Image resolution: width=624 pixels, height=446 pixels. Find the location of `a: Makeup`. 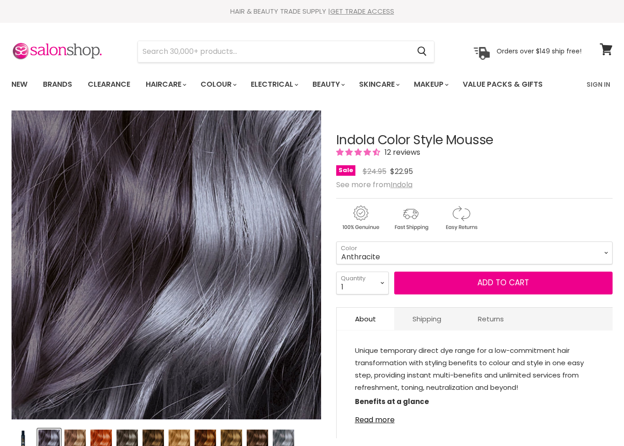

a: Makeup is located at coordinates (430, 84).